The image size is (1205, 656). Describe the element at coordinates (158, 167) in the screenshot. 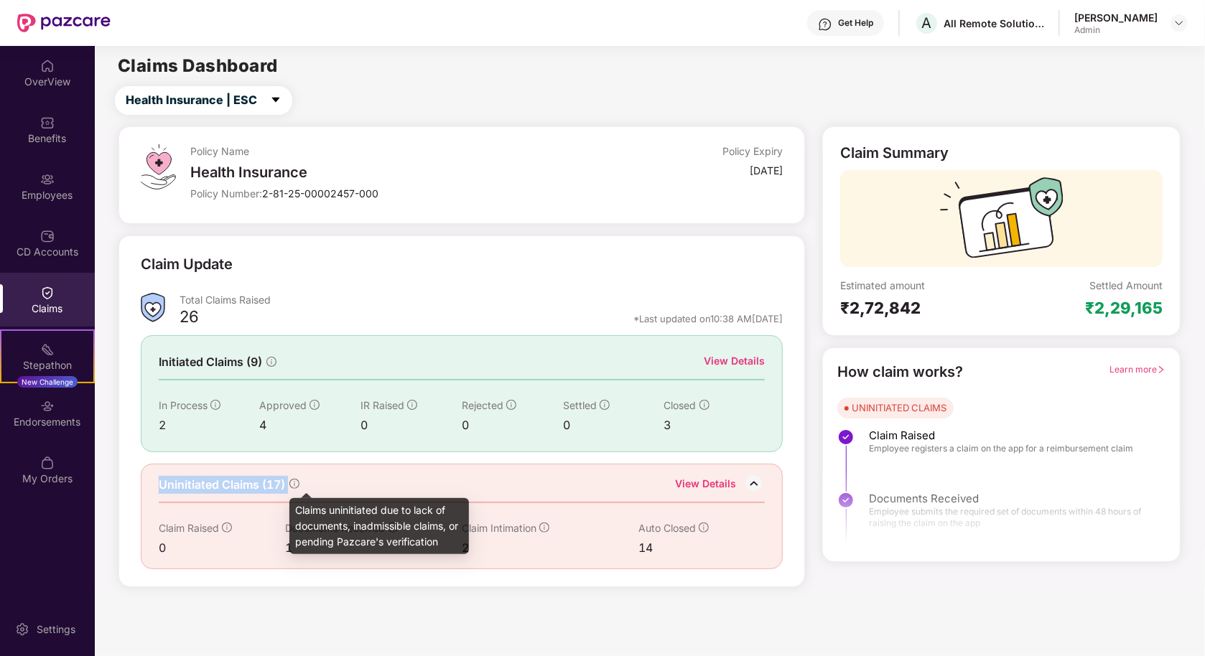

I see `img: svg+xml;base64,PHN2ZyB4bWxucz0iaHR0cDovL3d3dy53My5vcmcvMjAwMC9zdmciIHdpZHRoPSI0OS4zMiIgaGVpZ2h0PS...` at that location.